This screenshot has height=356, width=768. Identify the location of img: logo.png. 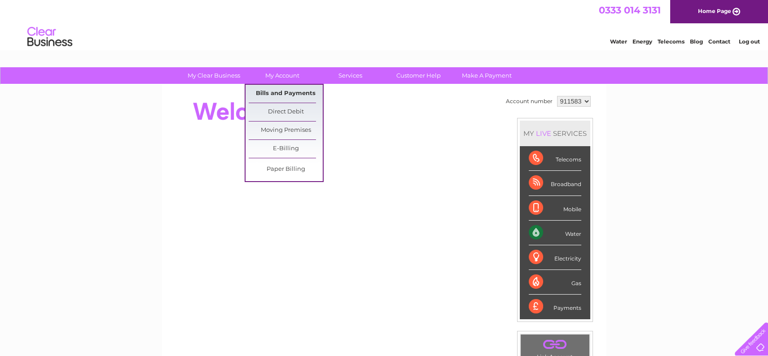
(50, 37).